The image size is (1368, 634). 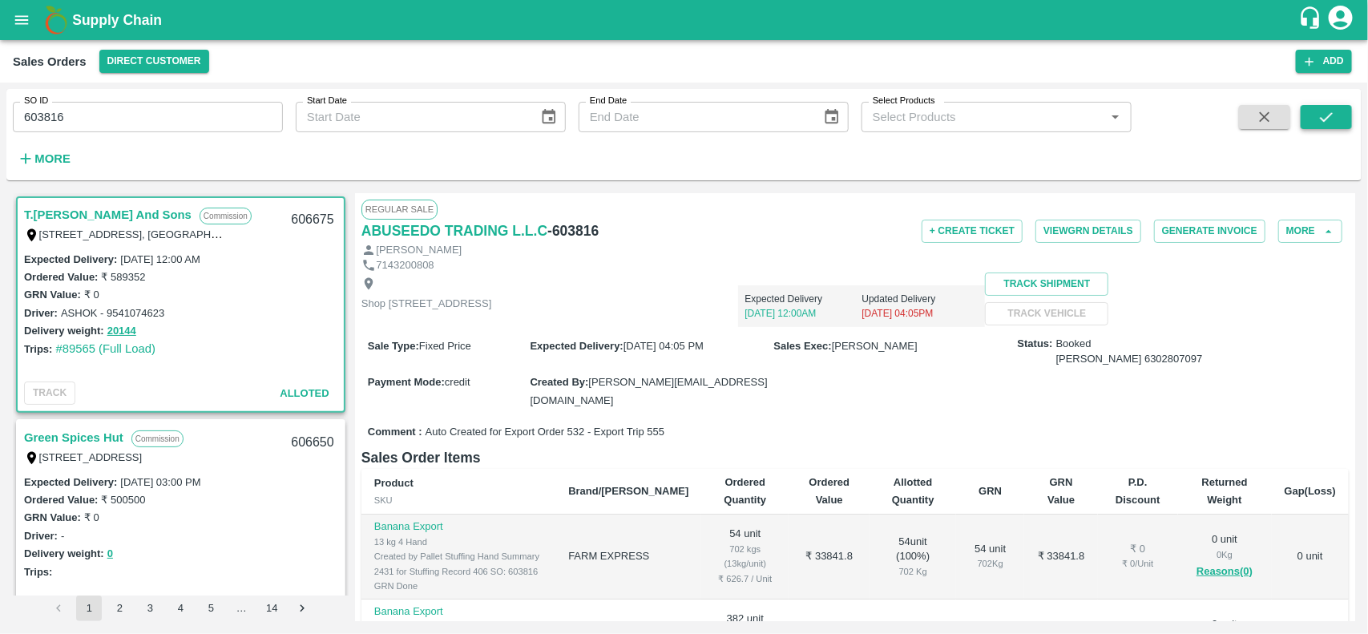 I want to click on td: FARM EXPRESS, so click(x=628, y=557).